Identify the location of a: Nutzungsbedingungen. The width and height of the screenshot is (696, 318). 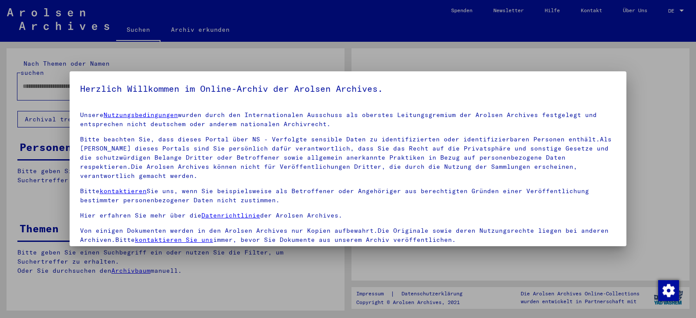
(140, 115).